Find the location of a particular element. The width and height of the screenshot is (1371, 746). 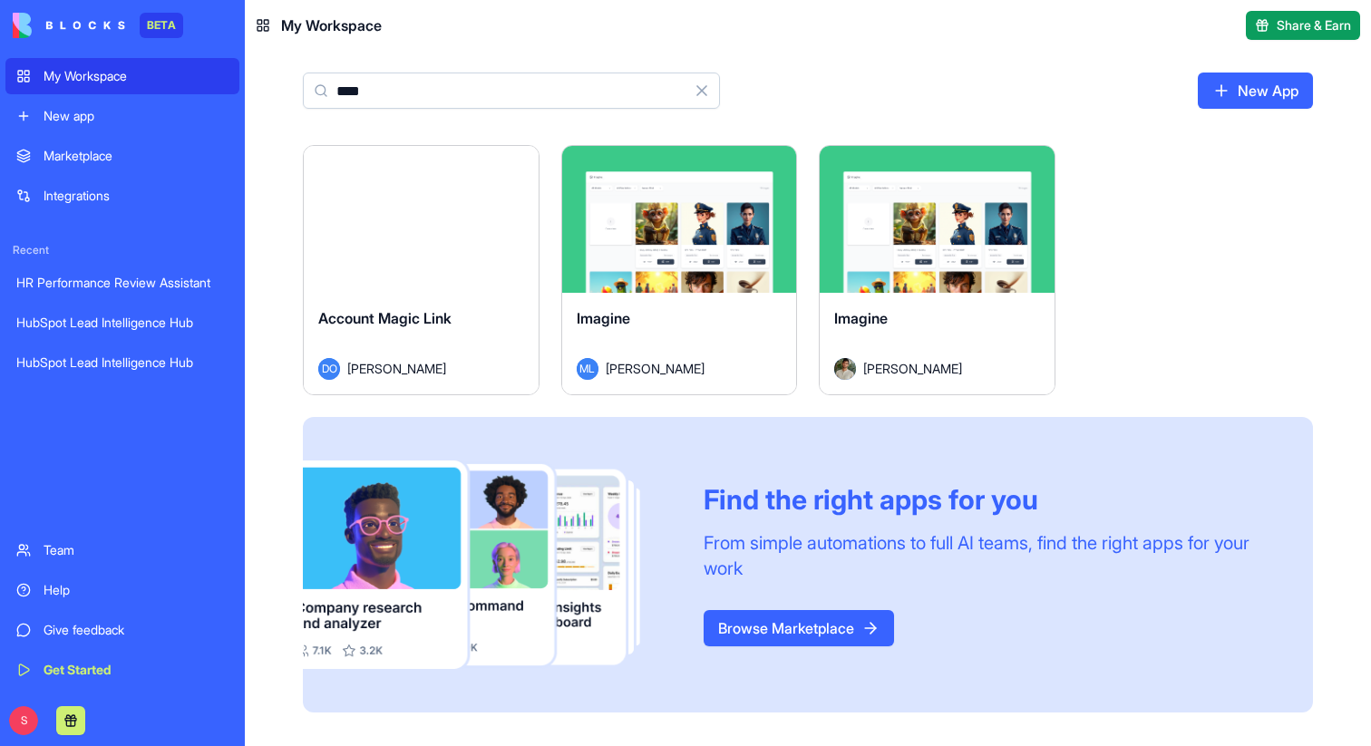

span: Share & Earn is located at coordinates (1314, 25).